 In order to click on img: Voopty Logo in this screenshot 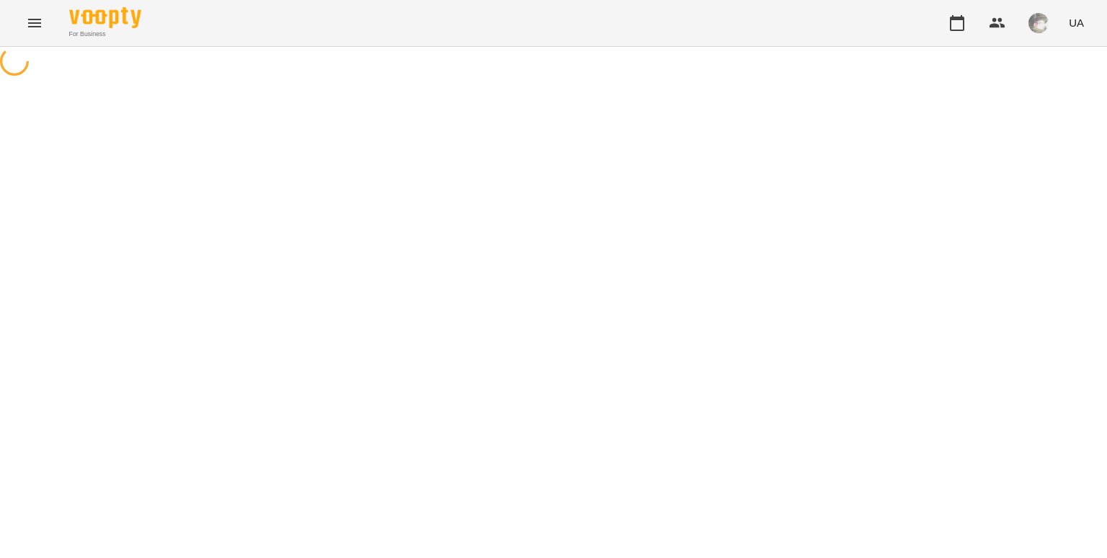, I will do `click(105, 17)`.